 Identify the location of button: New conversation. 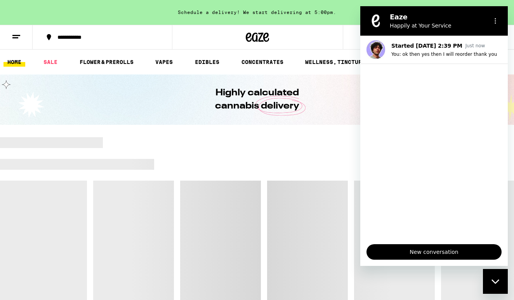
(74, 246).